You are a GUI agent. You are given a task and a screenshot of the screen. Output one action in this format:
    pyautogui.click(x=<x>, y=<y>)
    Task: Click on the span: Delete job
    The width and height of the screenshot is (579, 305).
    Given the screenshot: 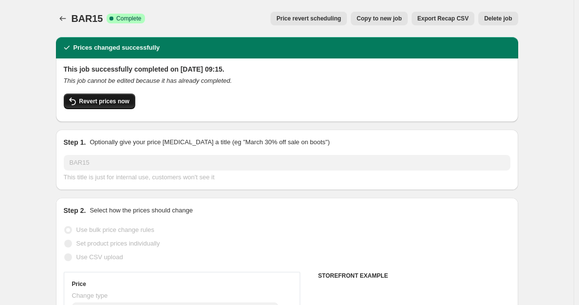 What is the action you would take?
    pyautogui.click(x=498, y=18)
    